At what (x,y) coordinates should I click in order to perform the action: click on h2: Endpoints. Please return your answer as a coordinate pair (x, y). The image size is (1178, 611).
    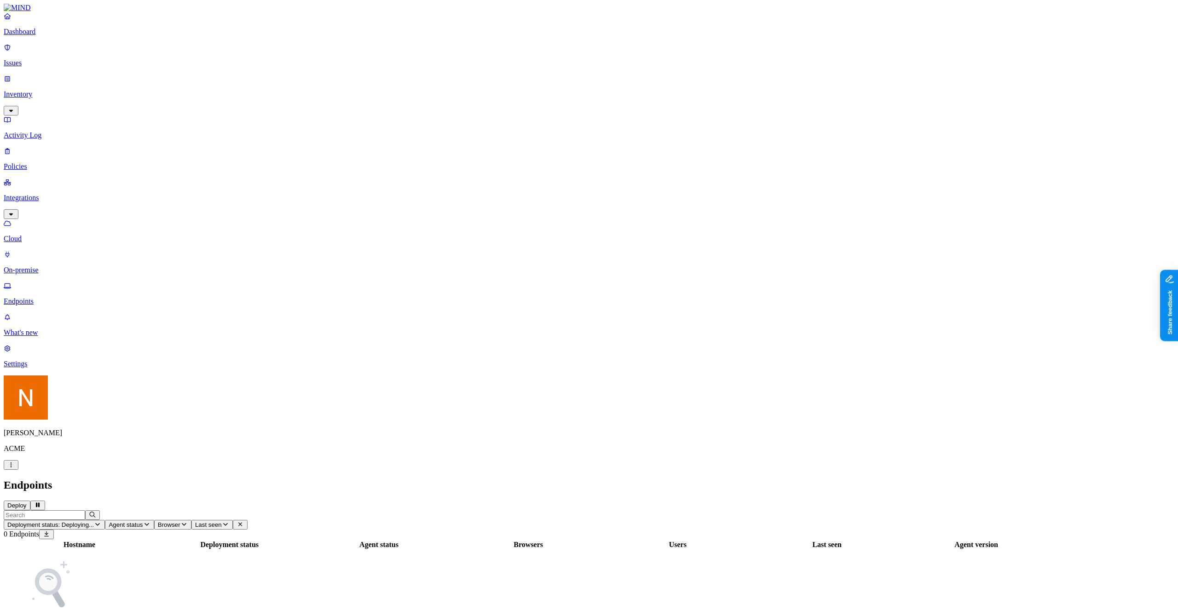
    Looking at the image, I should click on (589, 485).